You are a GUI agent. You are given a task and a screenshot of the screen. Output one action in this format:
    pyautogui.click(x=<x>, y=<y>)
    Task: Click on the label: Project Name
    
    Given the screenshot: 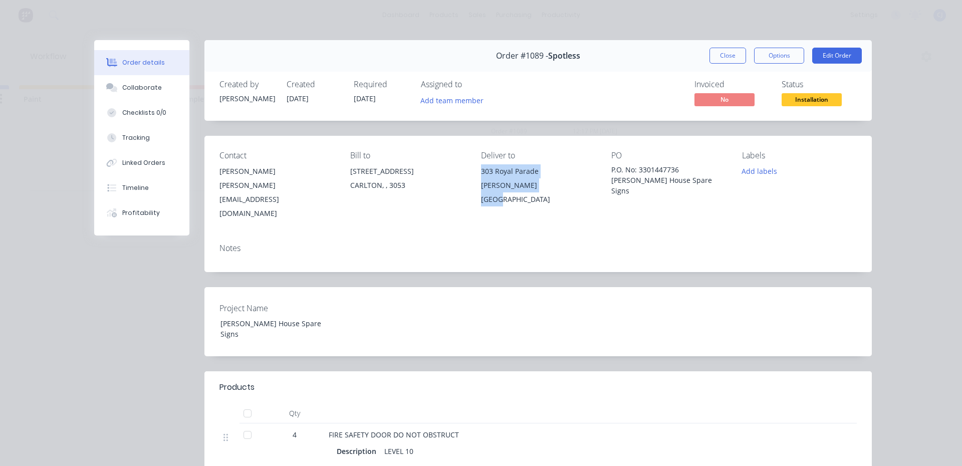 What is the action you would take?
    pyautogui.click(x=282, y=308)
    